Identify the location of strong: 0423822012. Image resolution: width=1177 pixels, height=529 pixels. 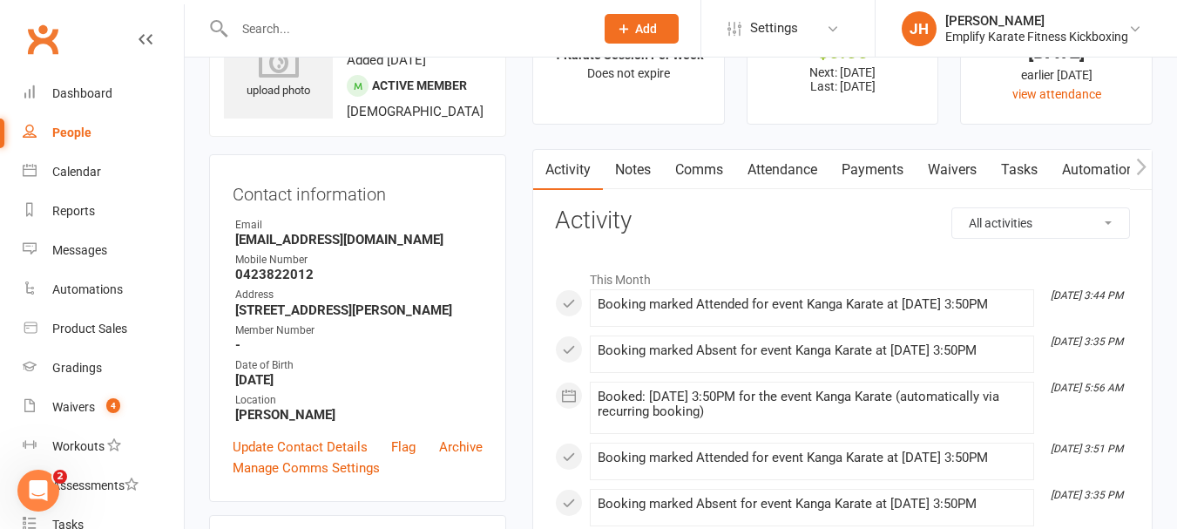
(359, 274).